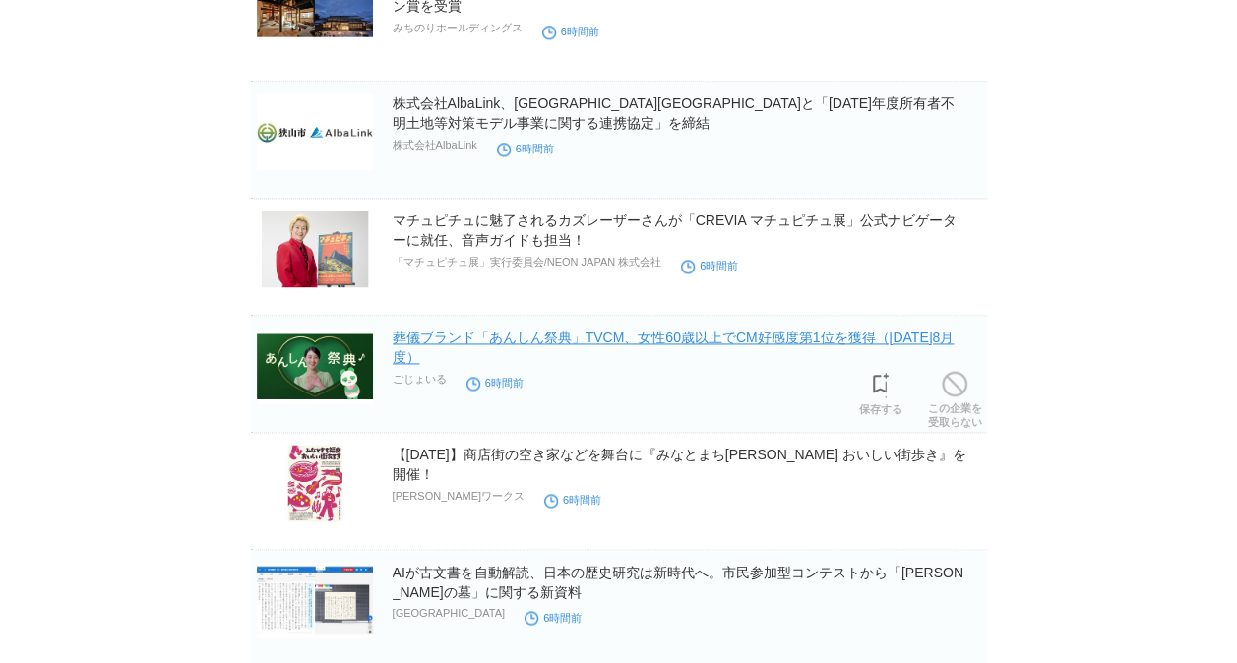  I want to click on p: ごじょいる, so click(419, 379).